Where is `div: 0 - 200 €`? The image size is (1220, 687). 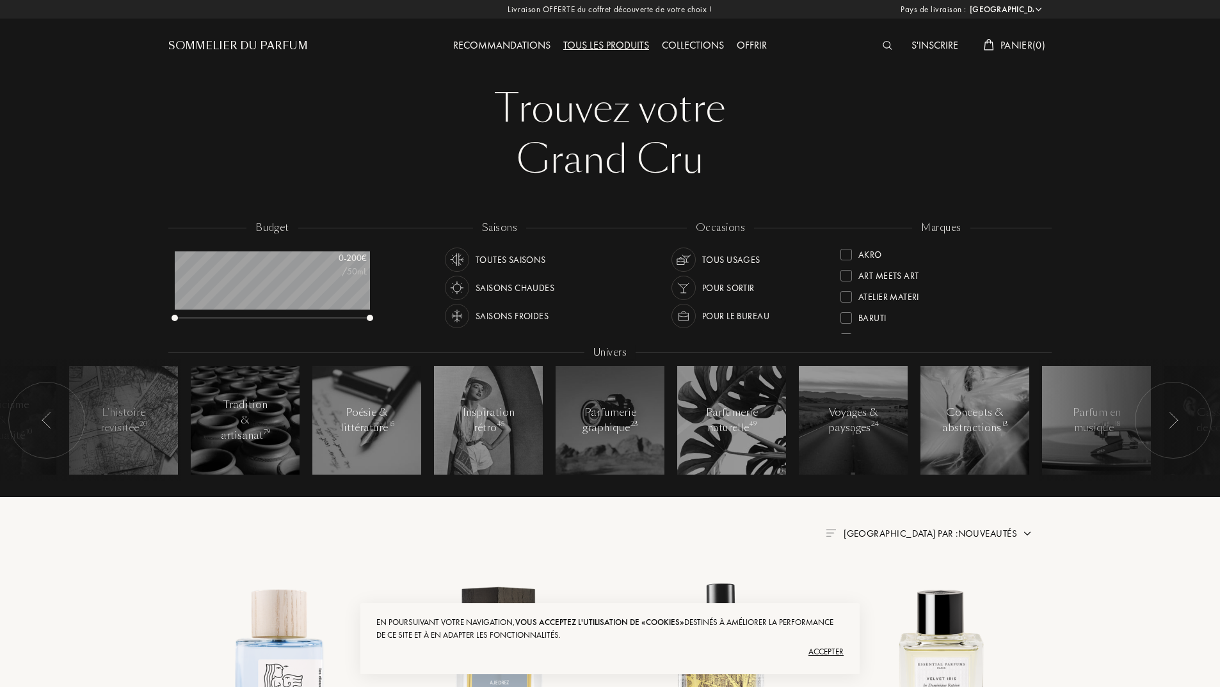
div: 0 - 200 € is located at coordinates (335, 258).